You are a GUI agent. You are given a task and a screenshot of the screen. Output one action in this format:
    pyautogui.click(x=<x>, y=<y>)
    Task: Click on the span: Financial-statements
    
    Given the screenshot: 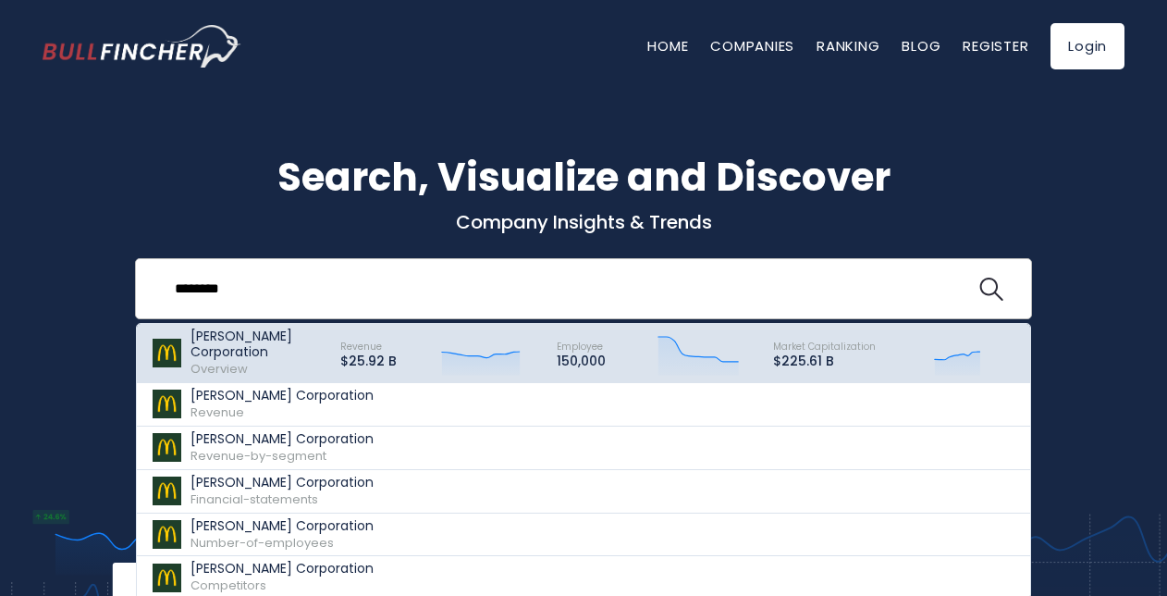 What is the action you would take?
    pyautogui.click(x=254, y=498)
    